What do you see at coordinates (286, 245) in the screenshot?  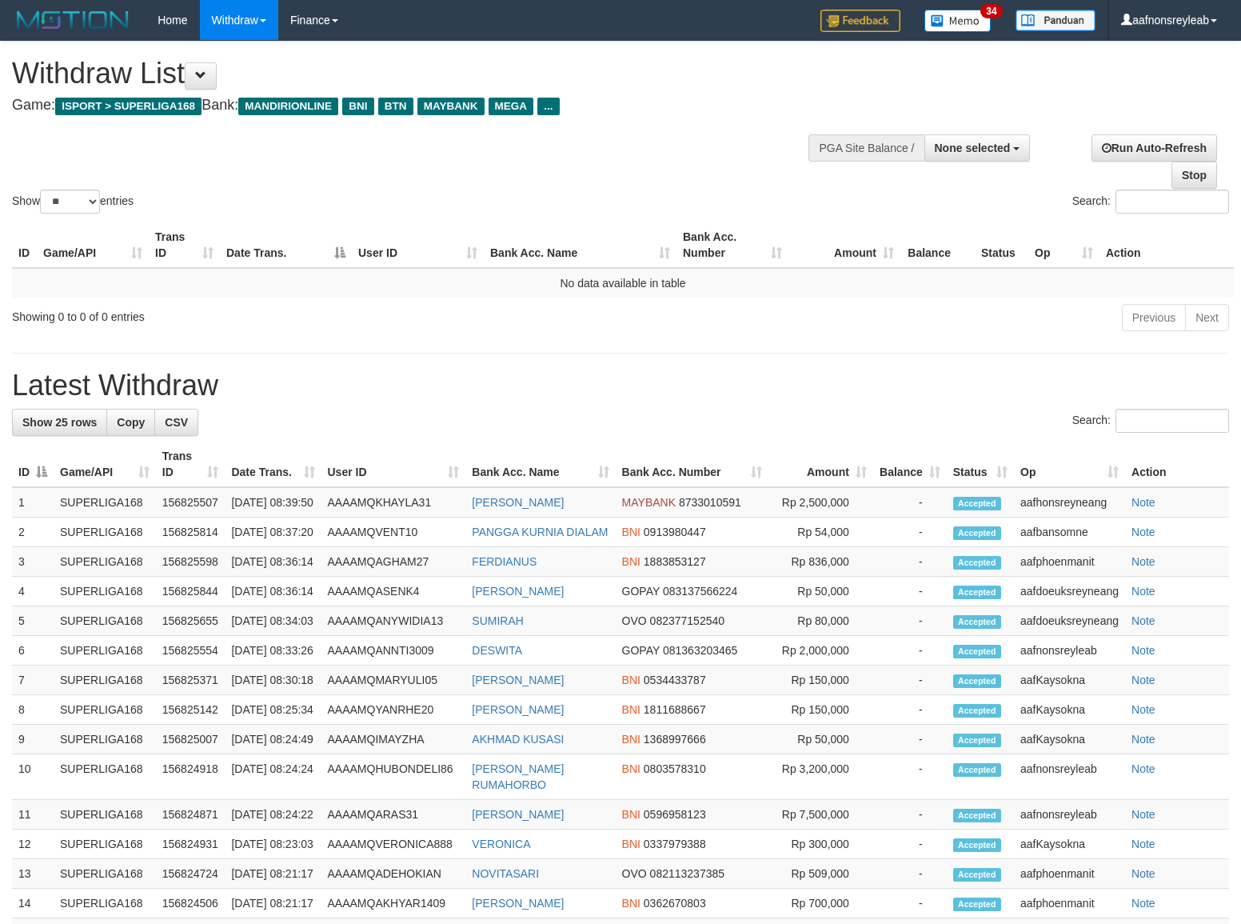 I see `th: Date Trans.: activate to sort column descending` at bounding box center [286, 245].